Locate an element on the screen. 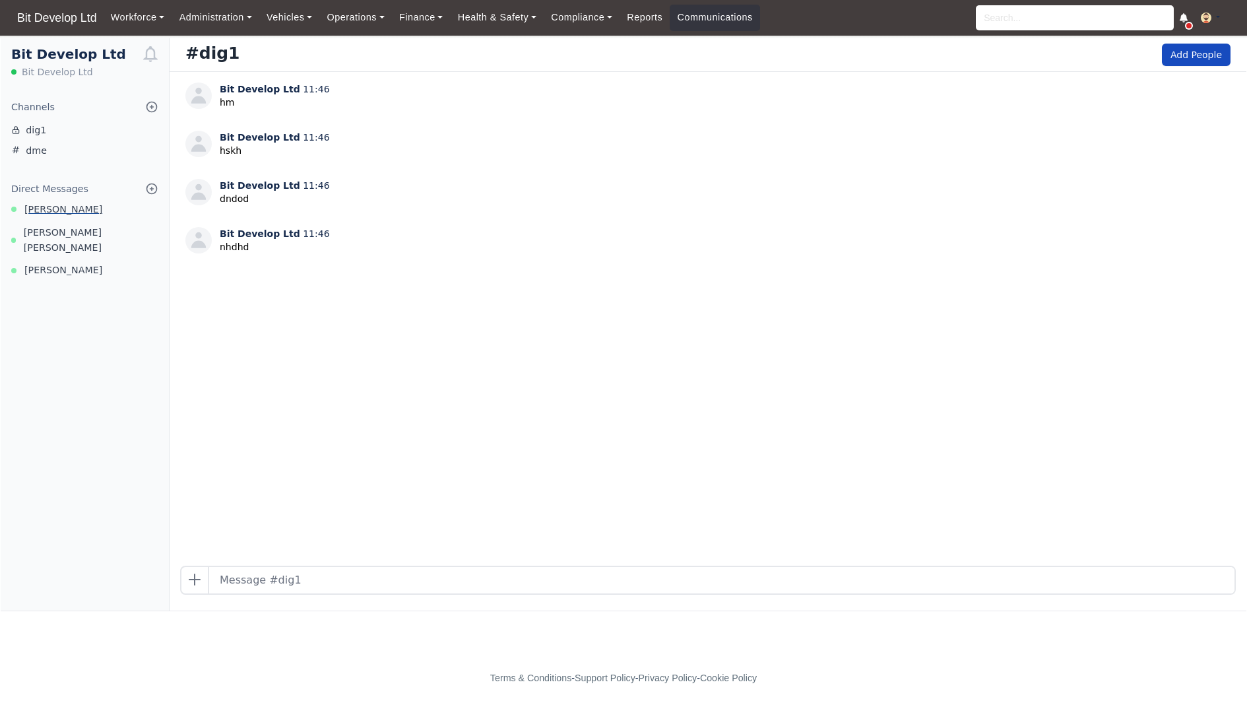  input: Message #dig1 is located at coordinates (722, 580).